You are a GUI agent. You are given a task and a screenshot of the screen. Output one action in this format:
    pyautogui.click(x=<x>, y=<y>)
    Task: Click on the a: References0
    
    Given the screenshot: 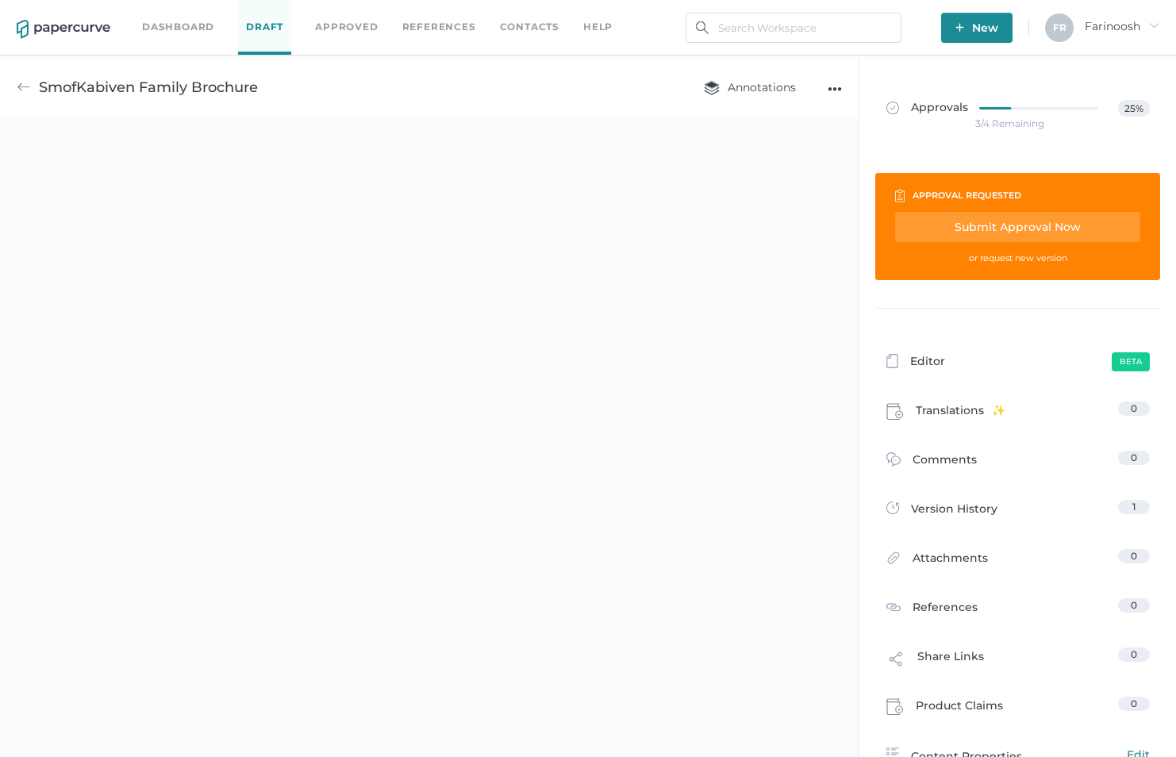 What is the action you would take?
    pyautogui.click(x=1018, y=609)
    